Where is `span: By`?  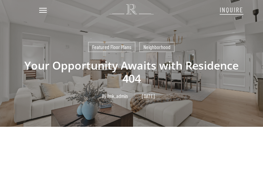
span: By is located at coordinates (104, 96).